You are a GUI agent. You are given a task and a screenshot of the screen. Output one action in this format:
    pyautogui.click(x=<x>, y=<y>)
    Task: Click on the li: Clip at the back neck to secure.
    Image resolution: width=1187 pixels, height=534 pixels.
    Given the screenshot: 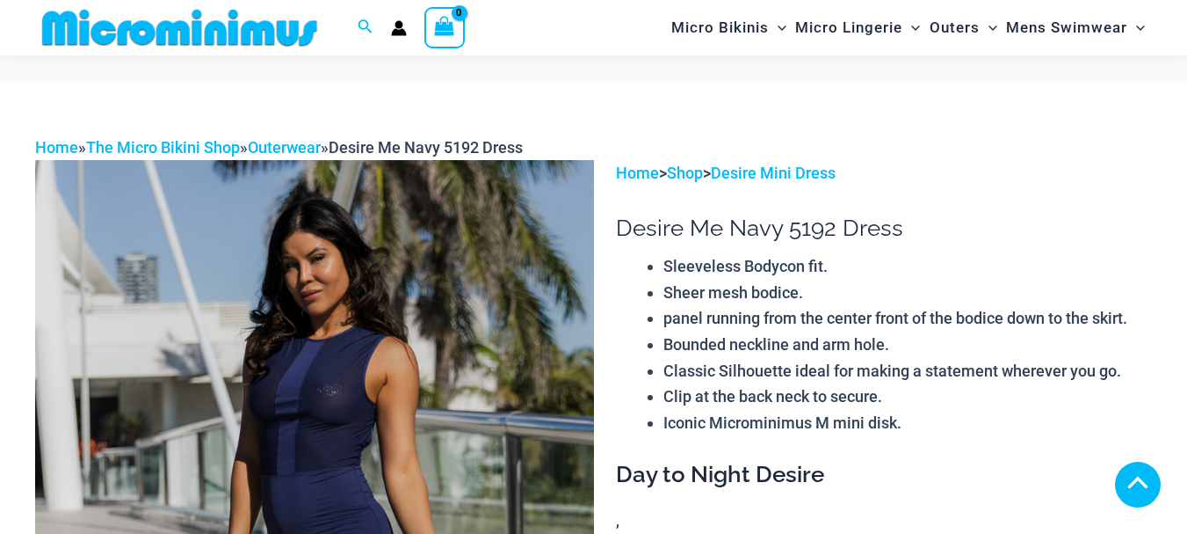 What is the action you would take?
    pyautogui.click(x=908, y=396)
    